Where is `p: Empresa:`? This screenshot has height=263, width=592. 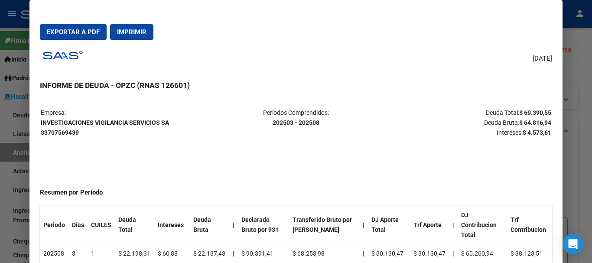 p: Empresa: is located at coordinates (125, 123).